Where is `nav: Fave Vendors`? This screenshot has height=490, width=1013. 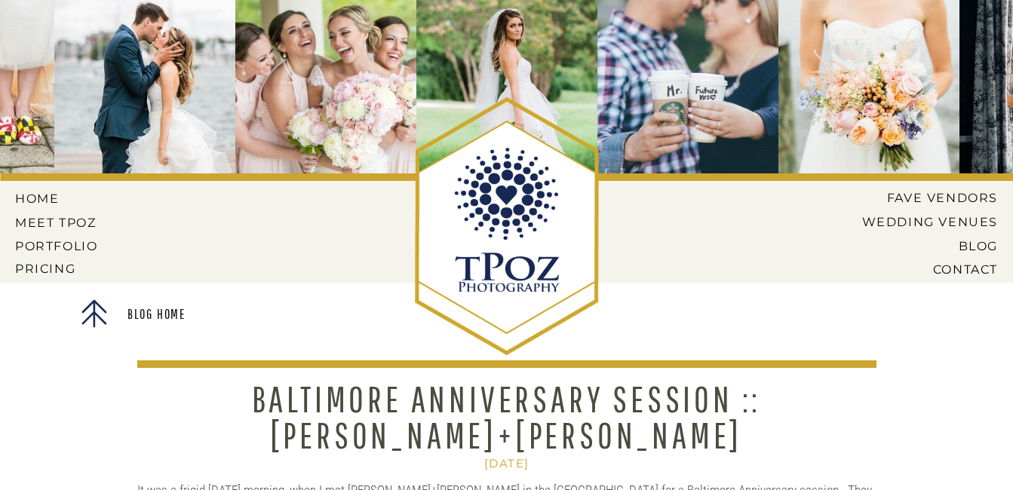
nav: Fave Vendors is located at coordinates (936, 198).